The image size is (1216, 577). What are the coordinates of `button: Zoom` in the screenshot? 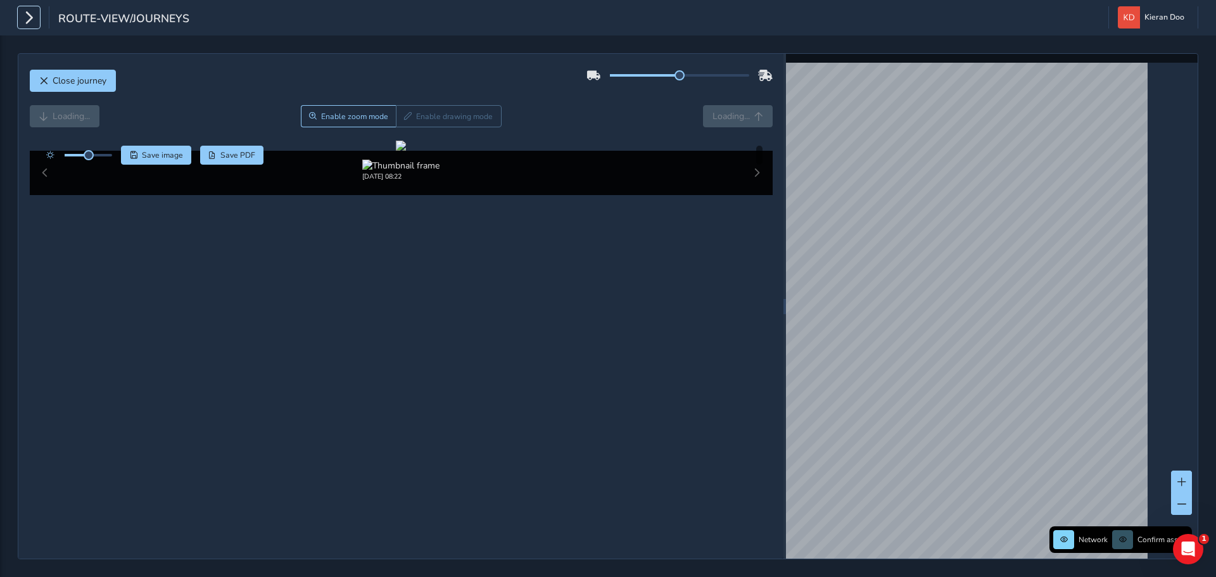 It's located at (348, 116).